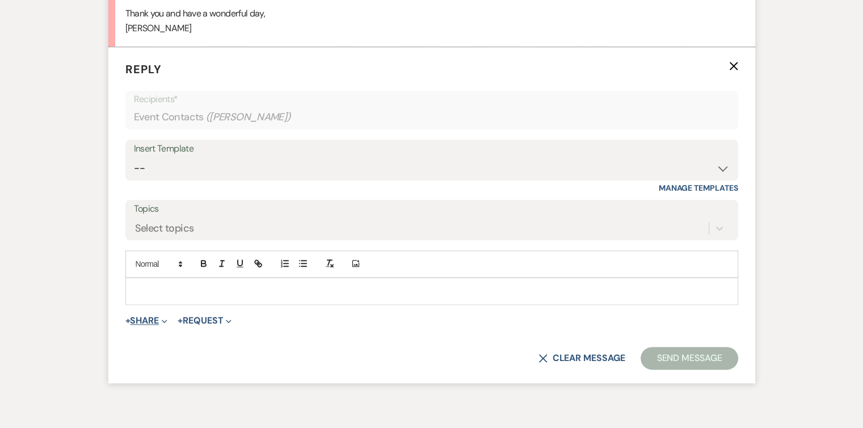 The image size is (863, 428). What do you see at coordinates (432, 14) in the screenshot?
I see `p: Thank you and have a wonderful day,` at bounding box center [432, 14].